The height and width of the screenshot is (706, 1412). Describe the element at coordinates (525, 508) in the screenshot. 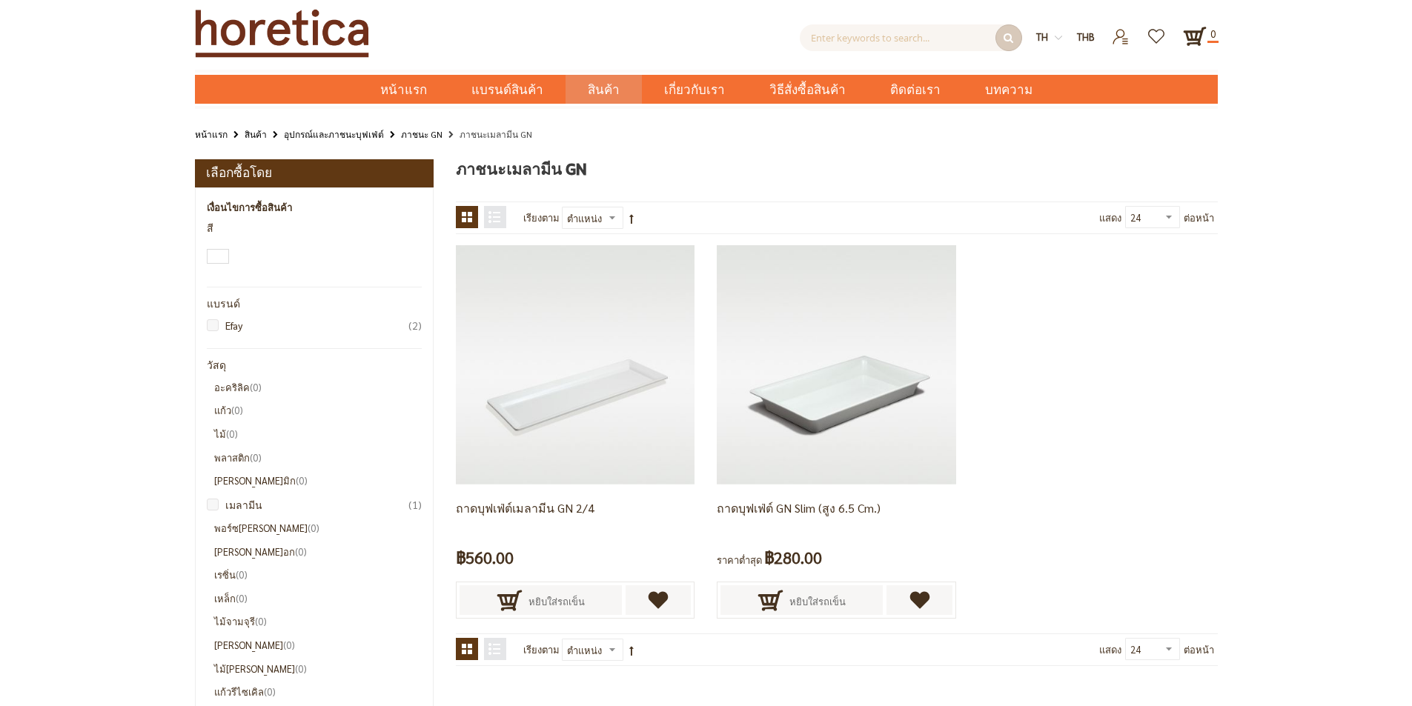

I see `a: ถาดบุฟเฟ่ต์เมลามีน GN 2/4` at that location.